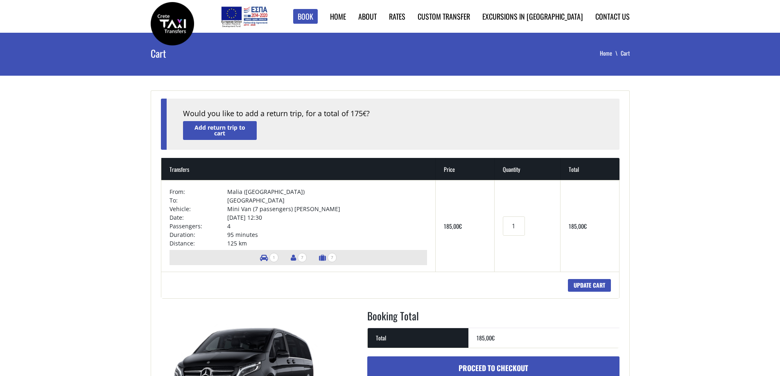  Describe the element at coordinates (198, 200) in the screenshot. I see `td: To:` at that location.